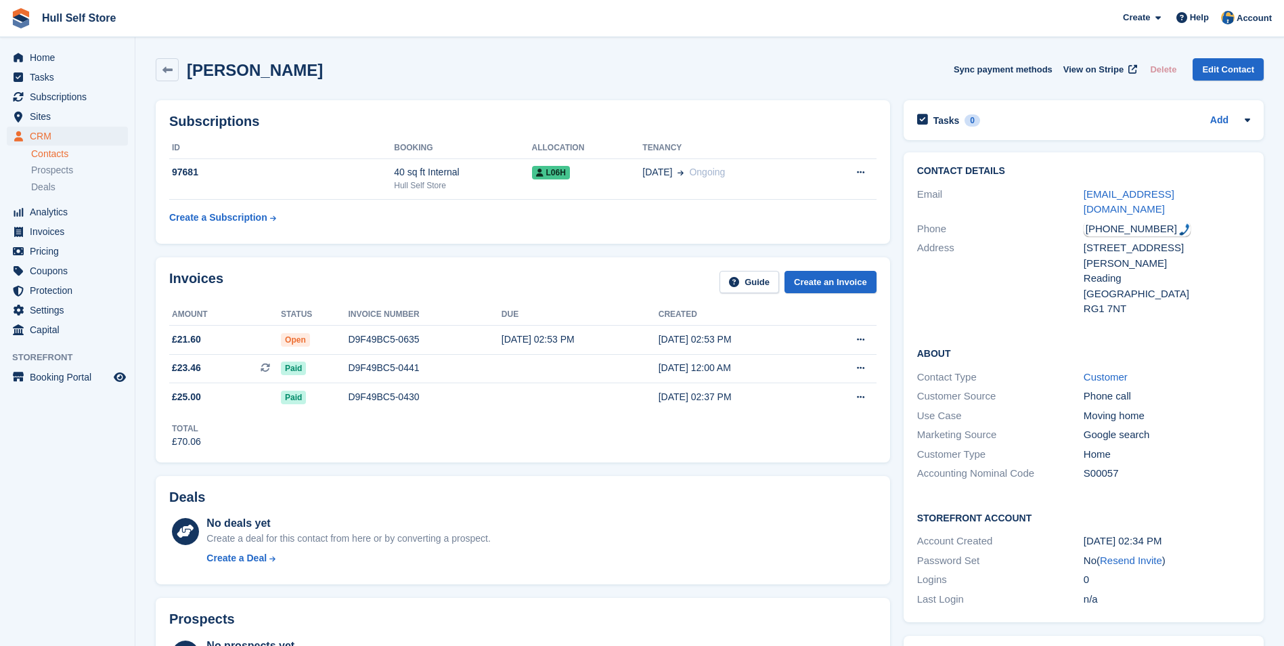 The image size is (1284, 646). Describe the element at coordinates (1167, 396) in the screenshot. I see `div: Phone call` at that location.